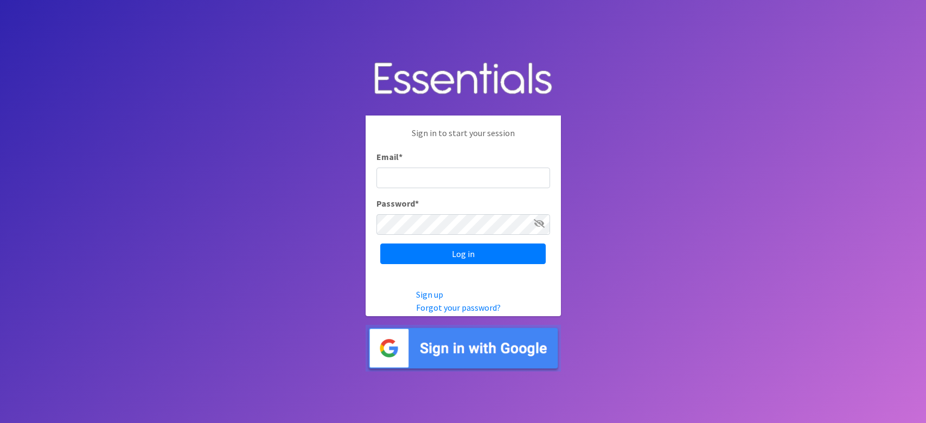  I want to click on img: Human Essentials, so click(463, 79).